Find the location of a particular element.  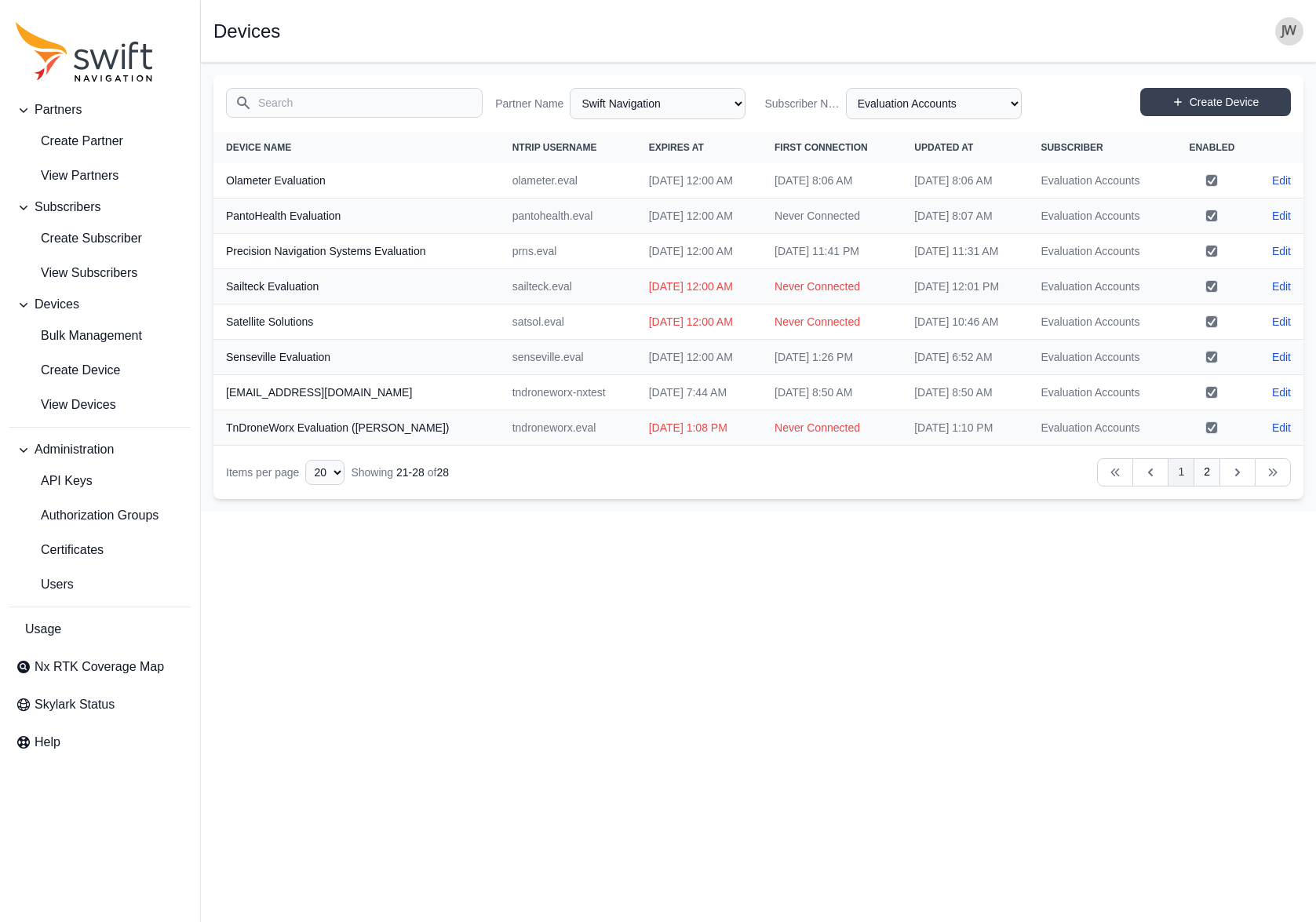

th: Enabled is located at coordinates (1212, 148).